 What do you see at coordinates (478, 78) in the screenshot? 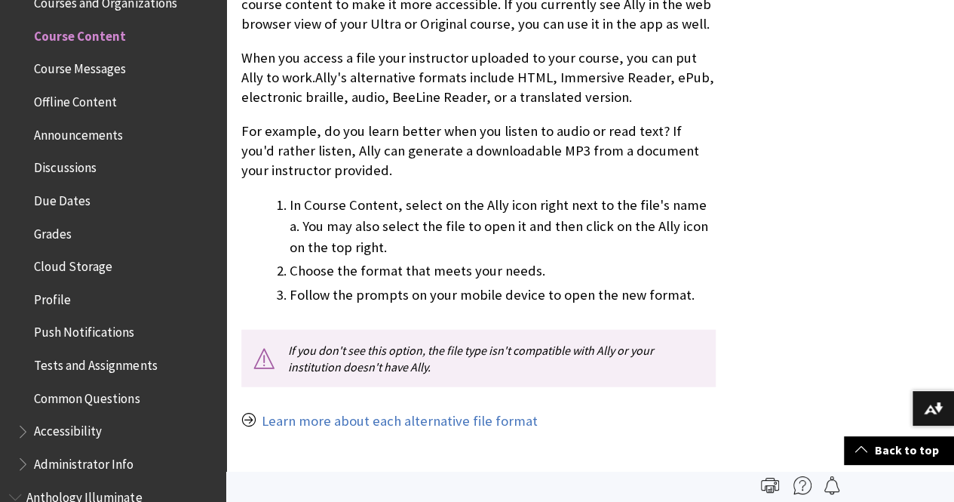
I see `p: Ally's alternative formats include HTML, Immersive Reader, ePub, electronic braille, audio, BeeLi...` at bounding box center [478, 78].